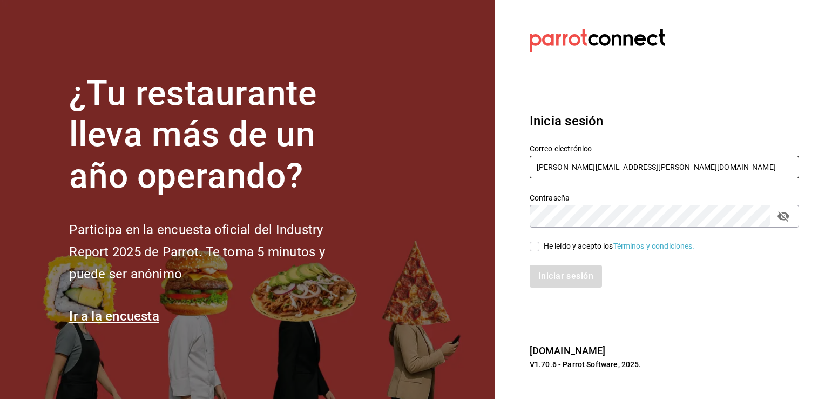 The height and width of the screenshot is (399, 825). What do you see at coordinates (215, 252) in the screenshot?
I see `h2: Participa en la encuesta oficial del Industry Report 2025 de Parrot. Te toma 5 minutos y puede se...` at bounding box center [215, 252].